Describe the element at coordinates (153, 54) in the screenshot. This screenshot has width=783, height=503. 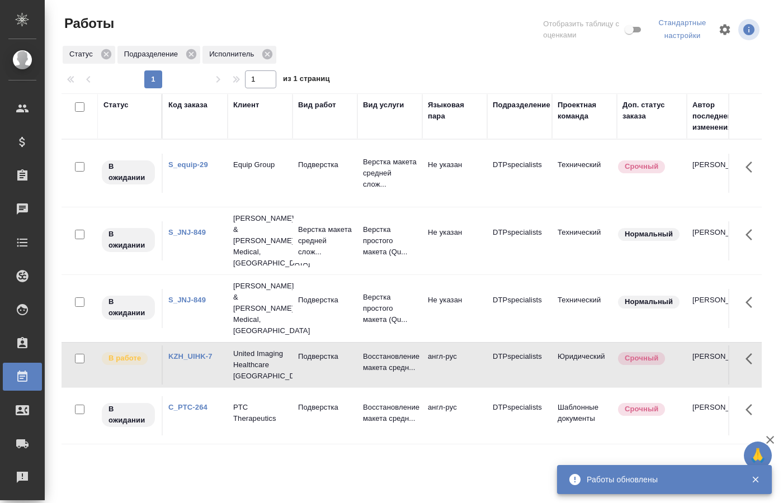
I see `p: Подразделение` at that location.